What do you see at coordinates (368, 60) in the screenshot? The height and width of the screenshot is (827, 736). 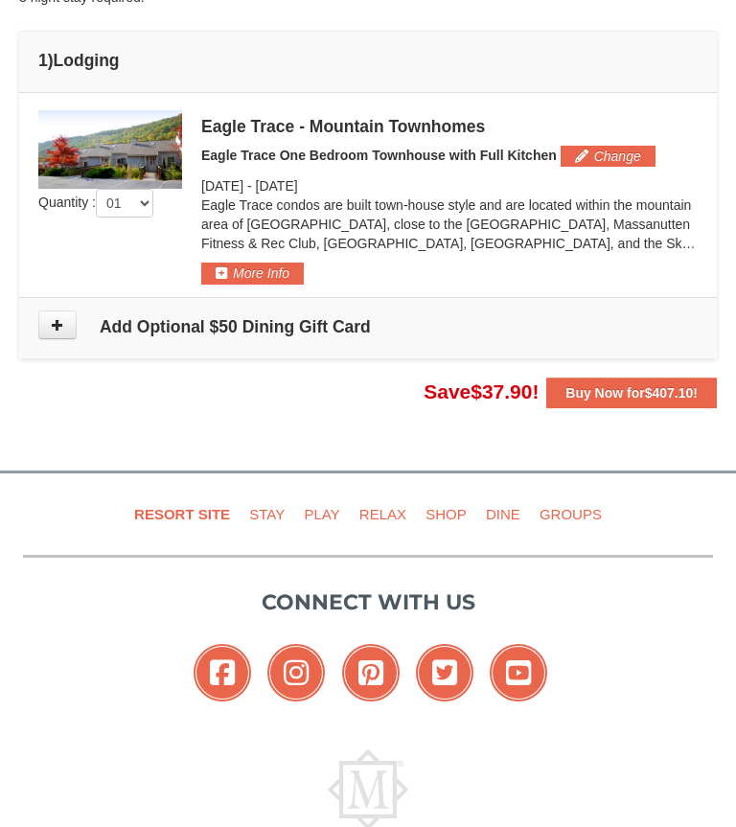 I see `h4: 1 Lodging` at bounding box center [368, 60].